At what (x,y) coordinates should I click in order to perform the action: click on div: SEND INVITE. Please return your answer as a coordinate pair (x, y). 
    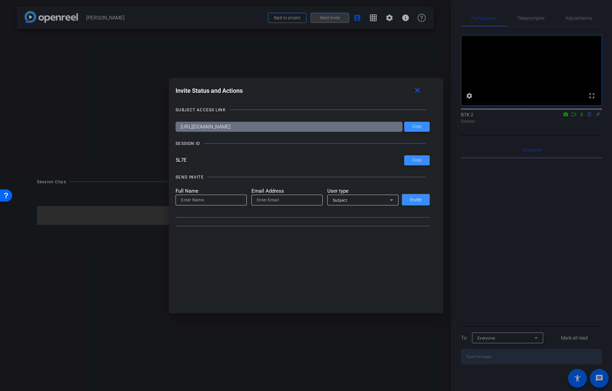
    Looking at the image, I should click on (189, 177).